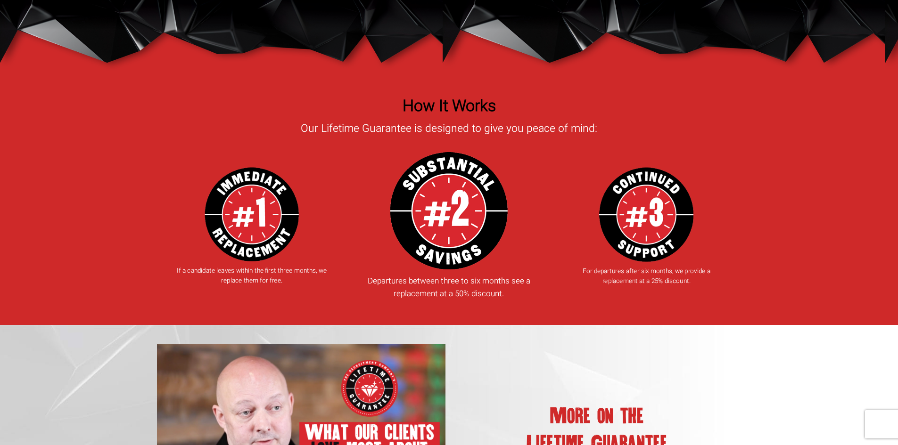 Image resolution: width=898 pixels, height=445 pixels. I want to click on span: Our Lifetime Guarantee is designed to give you peace of mind:, so click(449, 129).